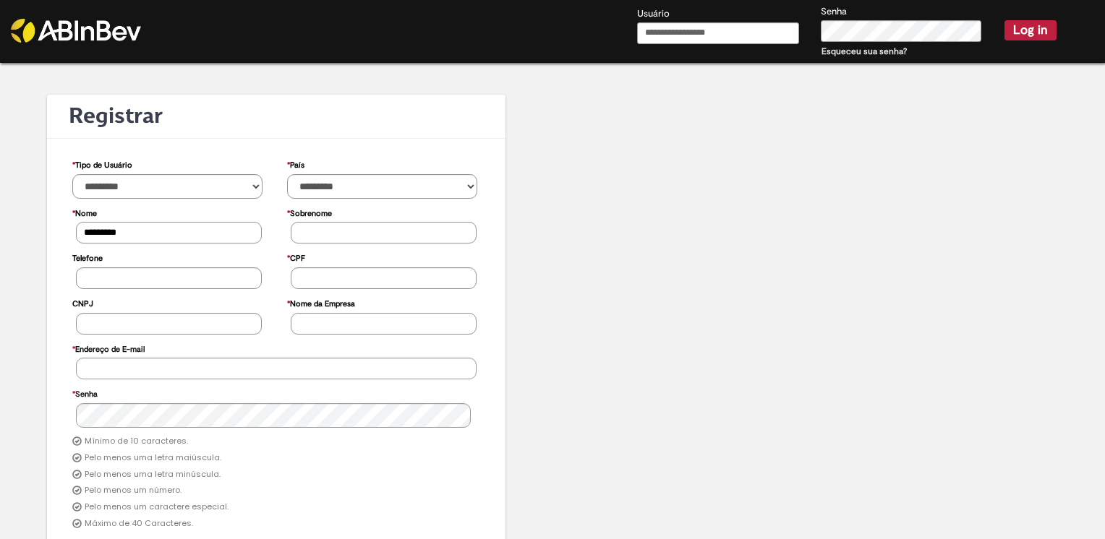 The width and height of the screenshot is (1105, 539). I want to click on img: ABInbev-white.png, so click(76, 30).